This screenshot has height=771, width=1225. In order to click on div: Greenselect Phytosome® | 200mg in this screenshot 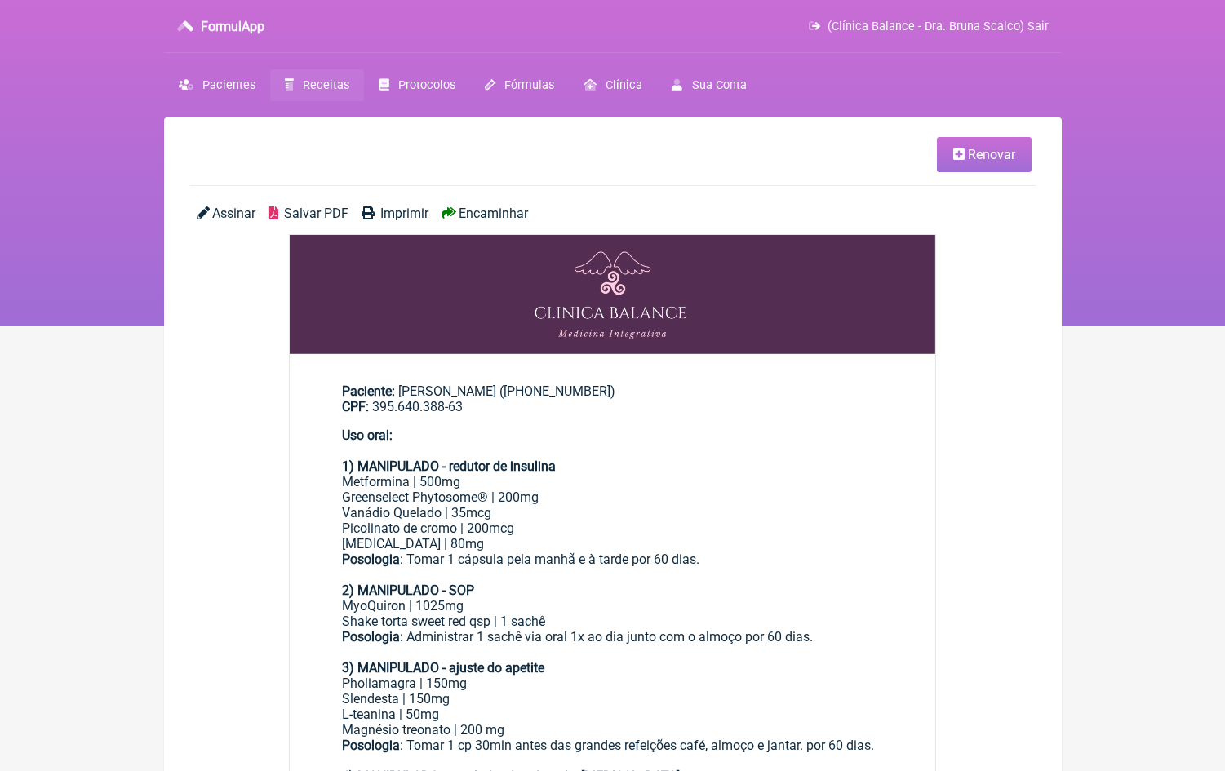, I will do `click(613, 497)`.